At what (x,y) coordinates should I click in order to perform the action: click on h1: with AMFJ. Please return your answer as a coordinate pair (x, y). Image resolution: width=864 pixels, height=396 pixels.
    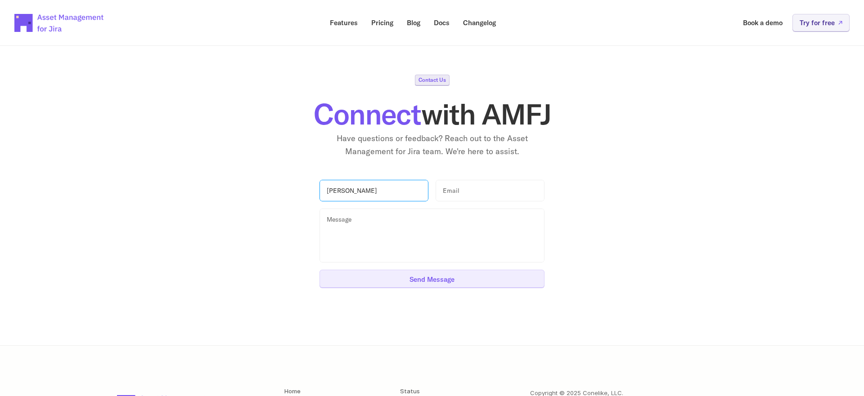
    Looking at the image, I should click on (432, 114).